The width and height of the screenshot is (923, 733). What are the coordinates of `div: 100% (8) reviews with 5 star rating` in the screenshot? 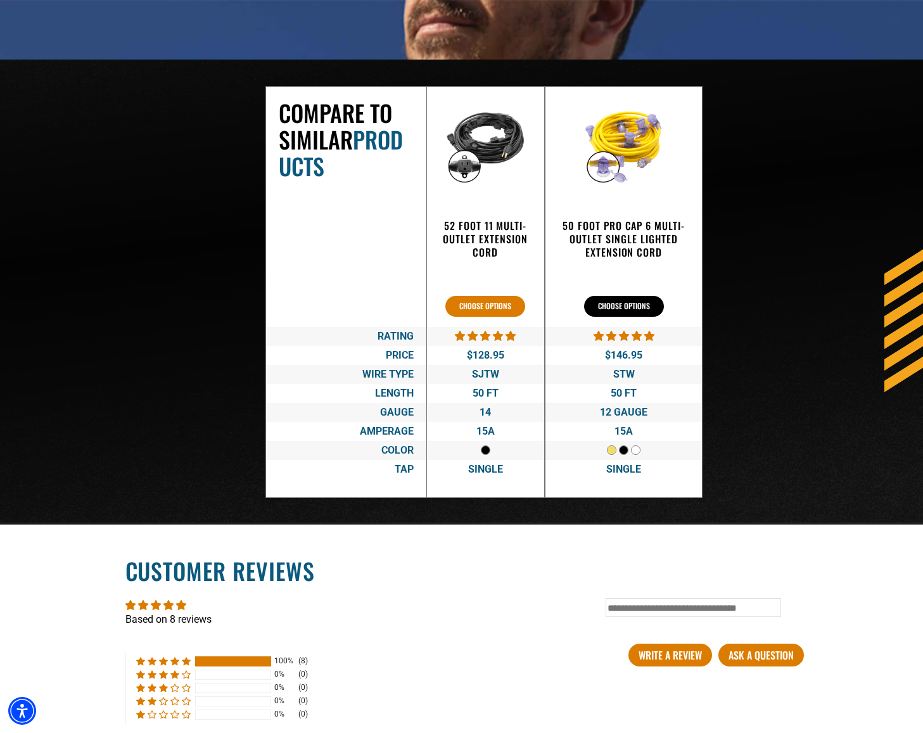 It's located at (163, 661).